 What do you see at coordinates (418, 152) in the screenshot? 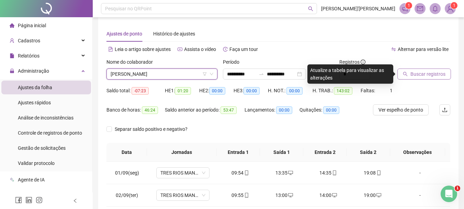
I see `th: Observações` at bounding box center [418, 152].